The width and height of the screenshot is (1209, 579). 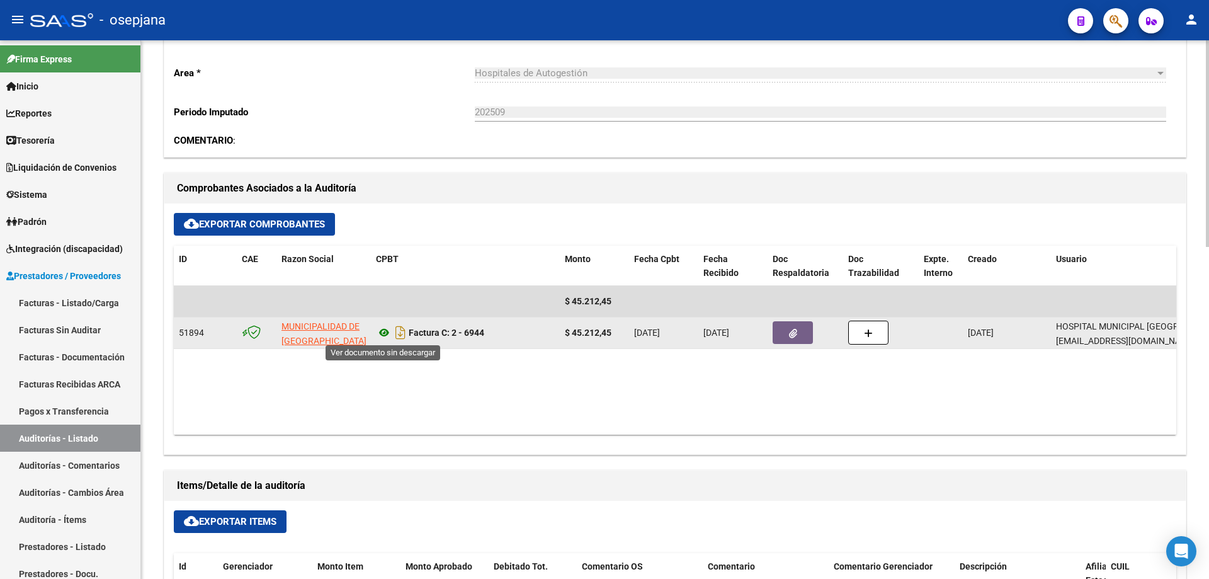 I want to click on span: Monto, so click(x=577, y=259).